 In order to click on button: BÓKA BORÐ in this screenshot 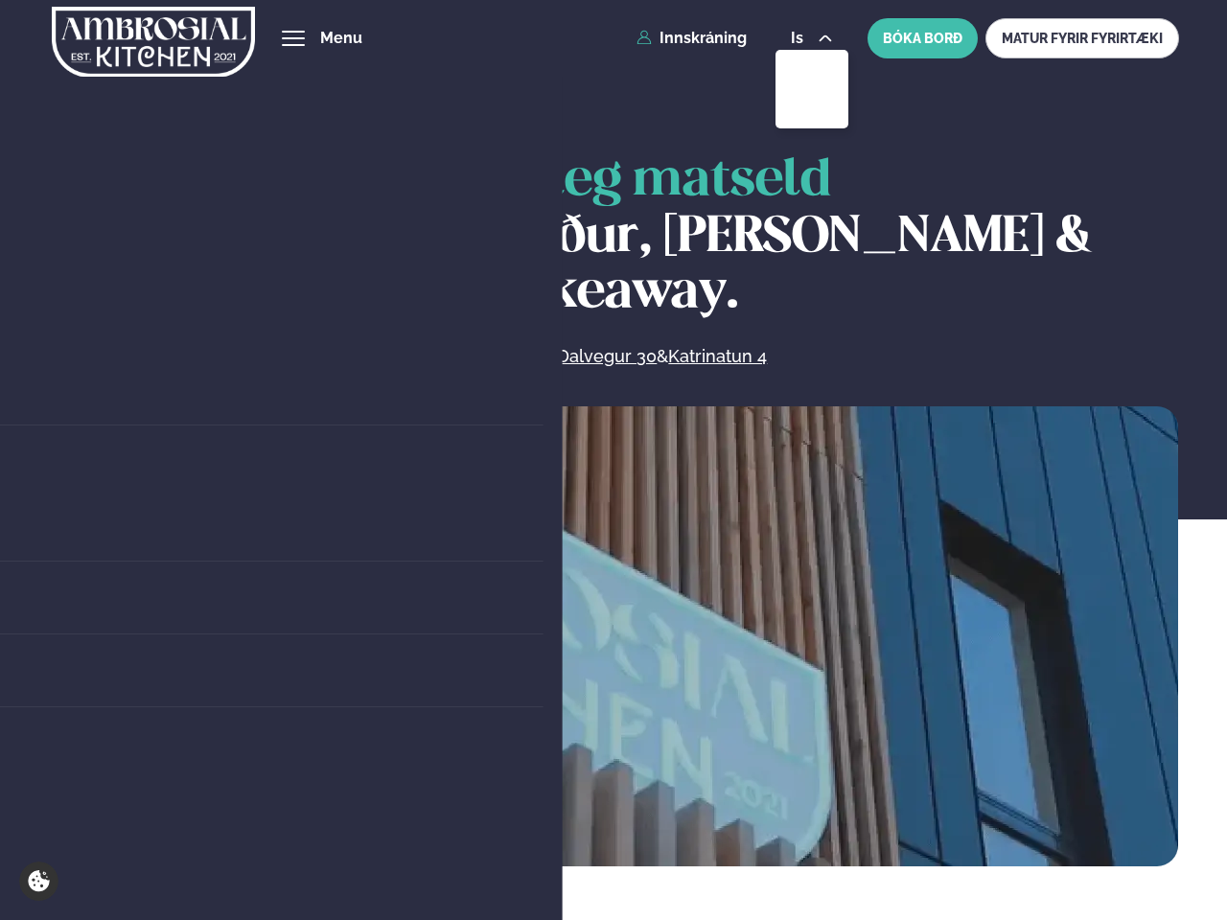, I will do `click(922, 38)`.